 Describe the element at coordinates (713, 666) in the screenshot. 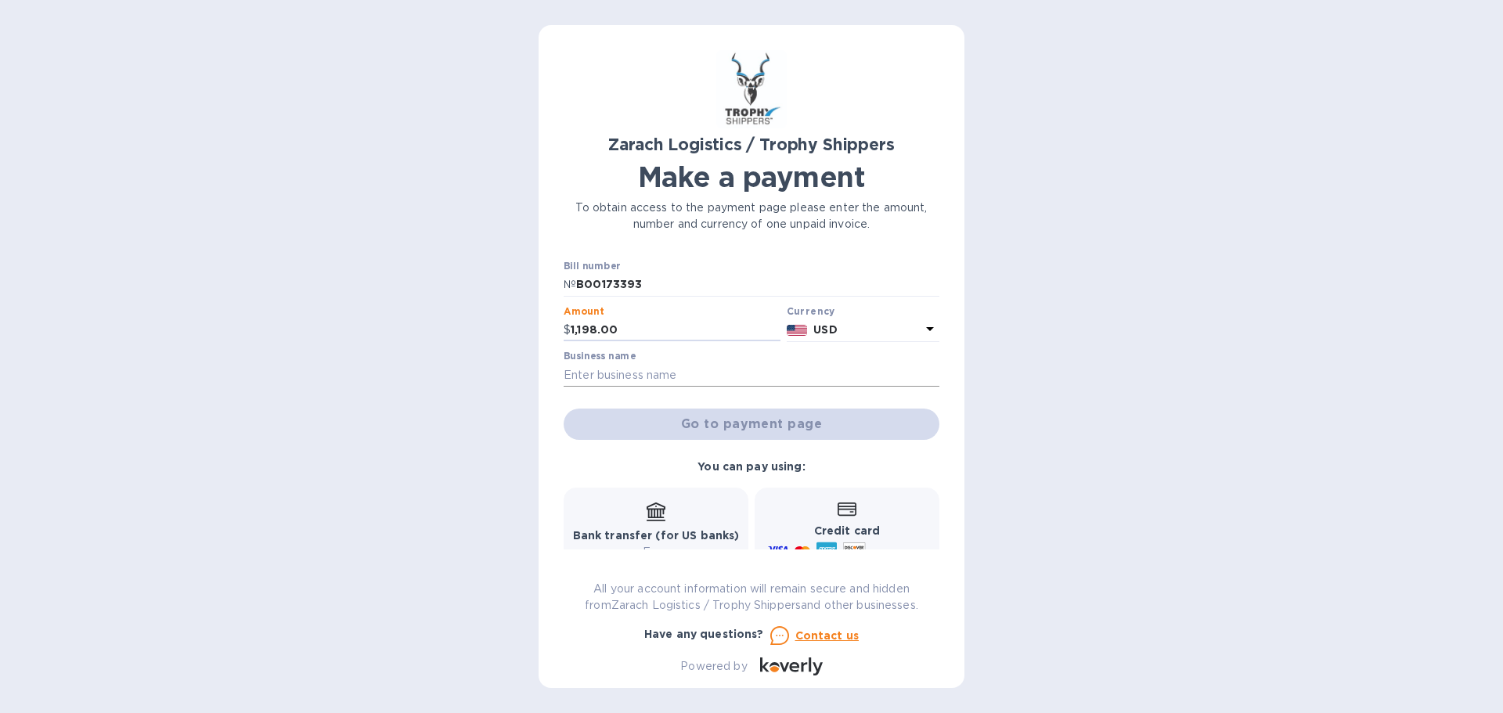

I see `p: Powered by` at that location.